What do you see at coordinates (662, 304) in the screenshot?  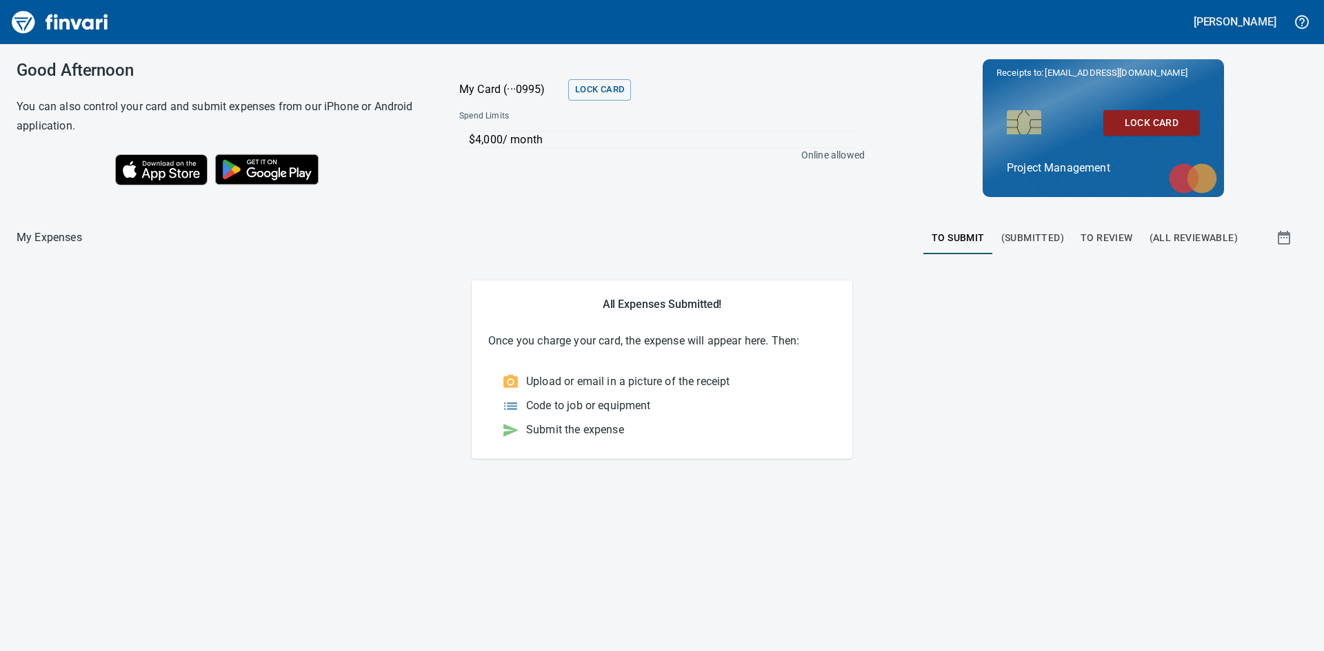 I see `h5: All Expenses Submitted!` at bounding box center [662, 304].